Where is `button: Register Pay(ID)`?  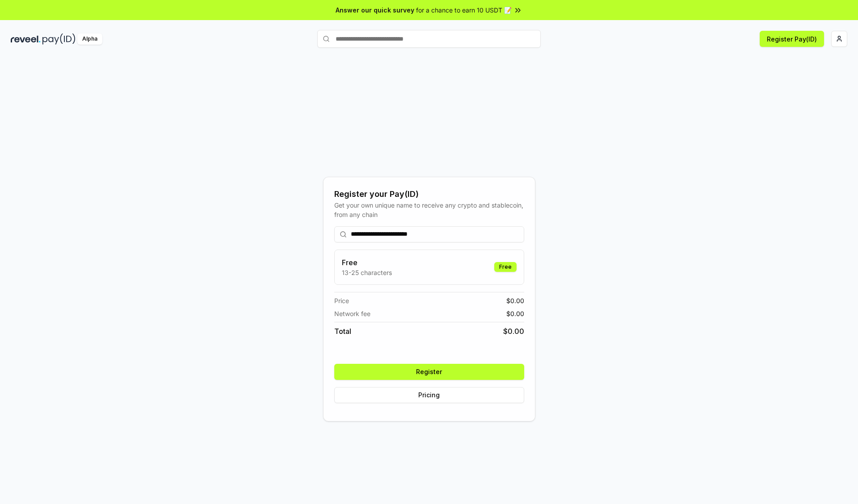 button: Register Pay(ID) is located at coordinates (792, 39).